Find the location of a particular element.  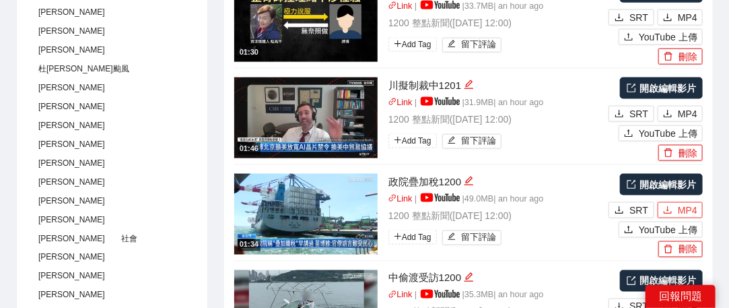

div: 中偷渡受訪1200 is located at coordinates (497, 278).